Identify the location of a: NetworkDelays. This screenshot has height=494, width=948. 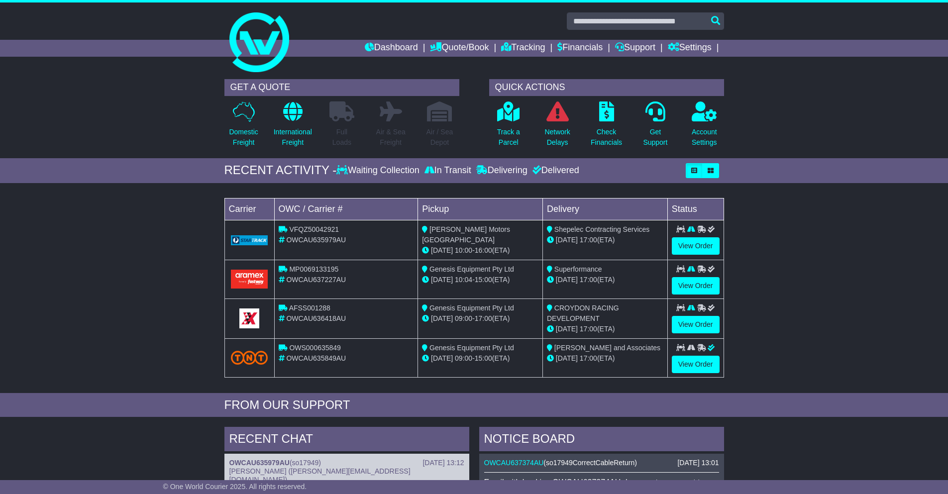
(557, 127).